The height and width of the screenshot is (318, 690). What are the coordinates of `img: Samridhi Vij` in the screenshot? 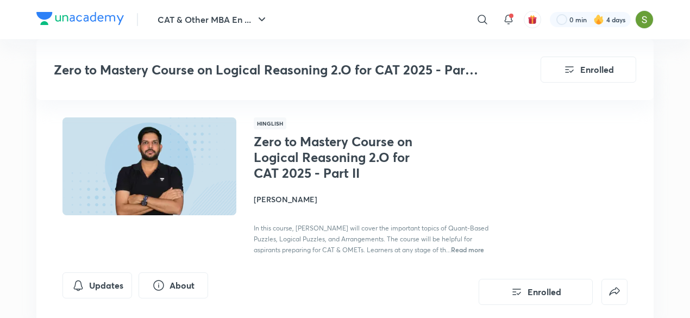 It's located at (644, 20).